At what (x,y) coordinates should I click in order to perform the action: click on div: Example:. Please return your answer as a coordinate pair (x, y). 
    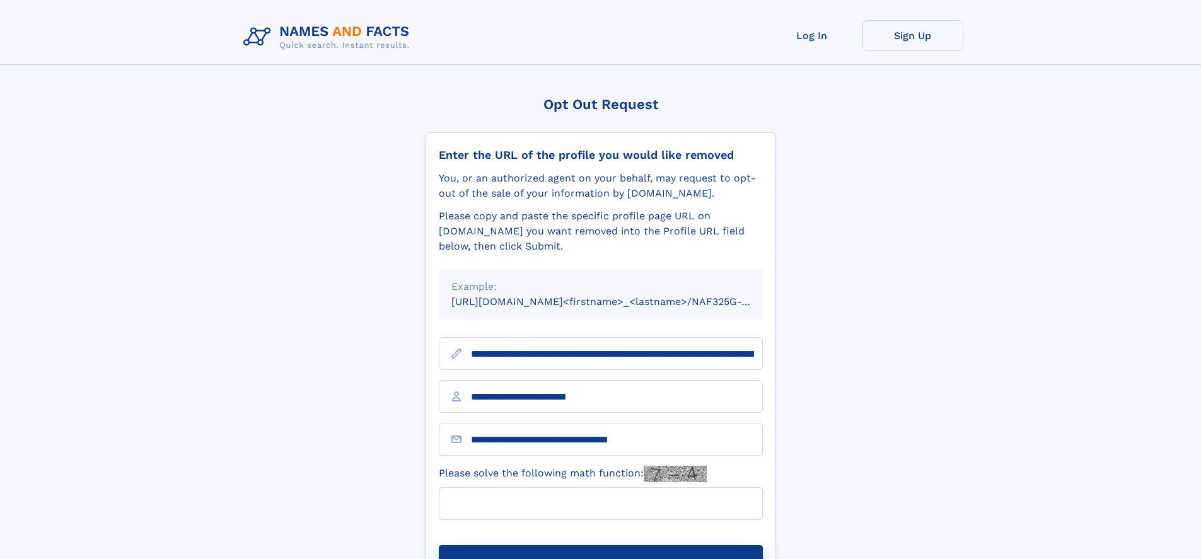
    Looking at the image, I should click on (601, 287).